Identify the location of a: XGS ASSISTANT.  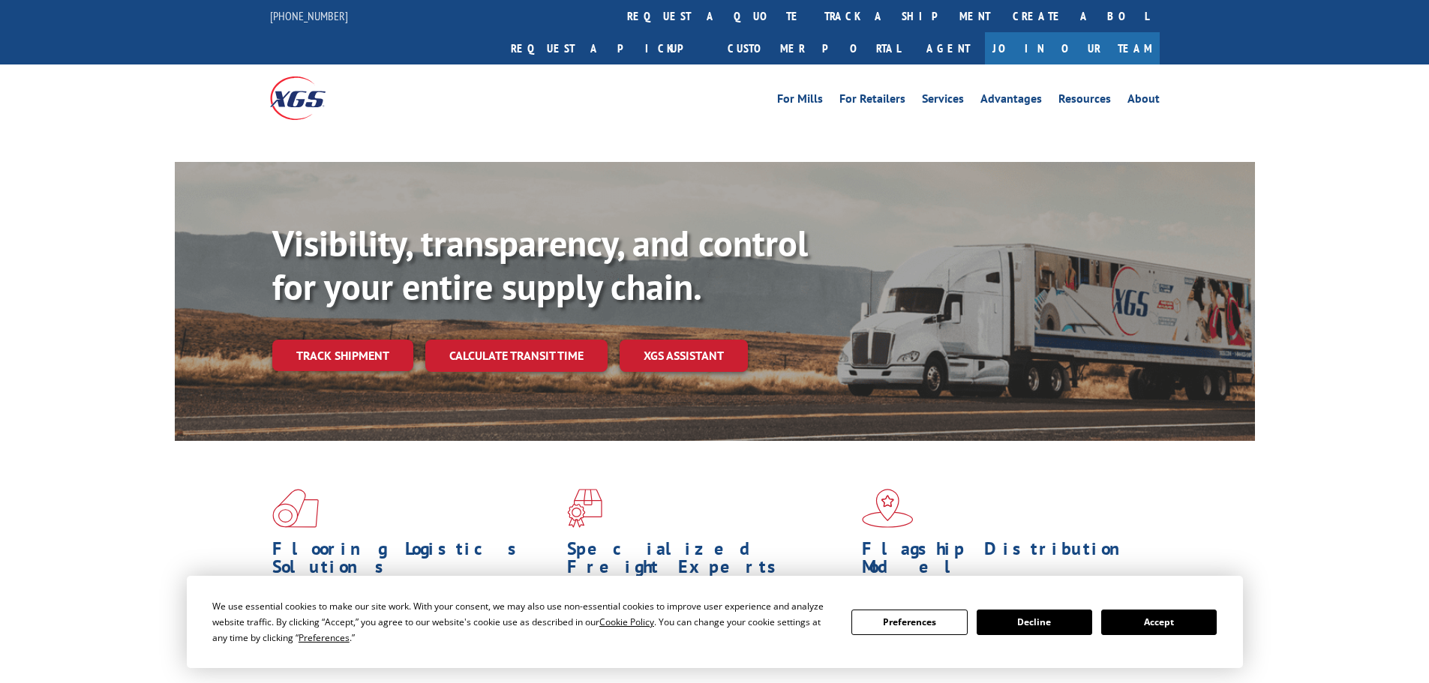
(683, 355).